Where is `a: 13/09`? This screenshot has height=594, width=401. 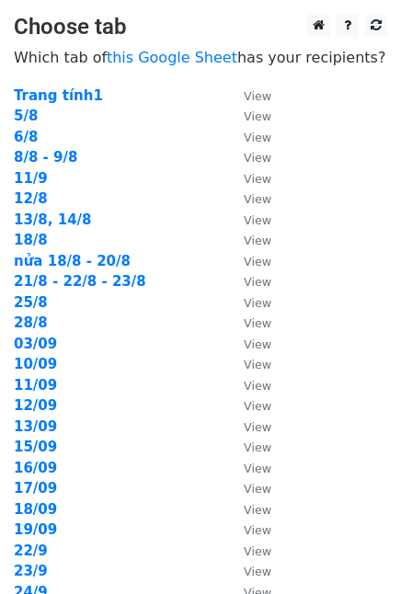
a: 13/09 is located at coordinates (35, 427).